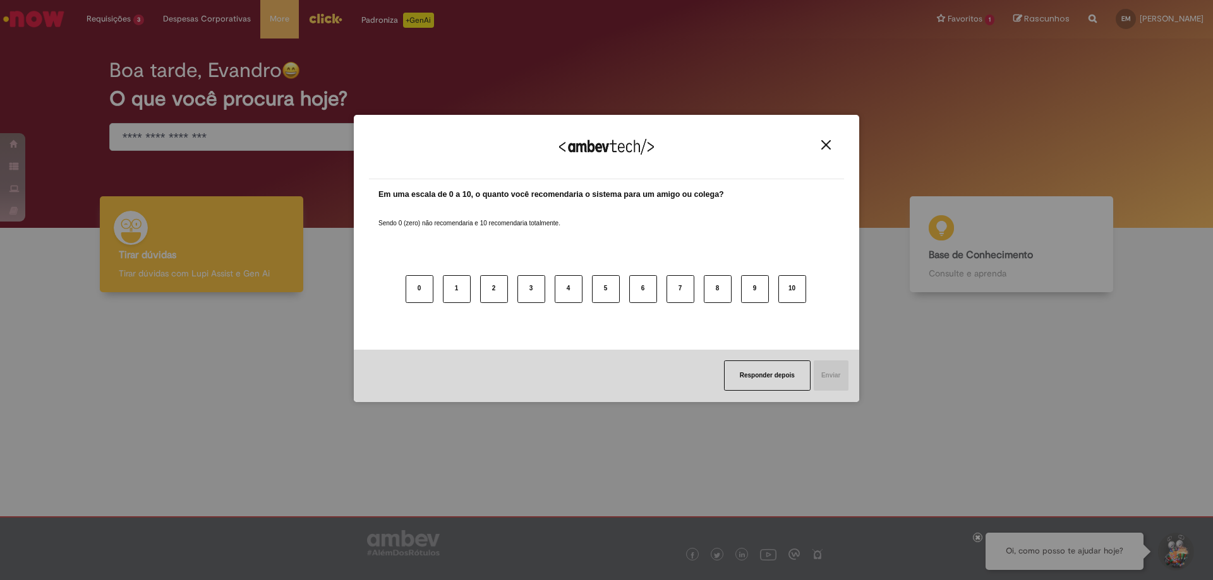  Describe the element at coordinates (680, 289) in the screenshot. I see `button: 7` at that location.